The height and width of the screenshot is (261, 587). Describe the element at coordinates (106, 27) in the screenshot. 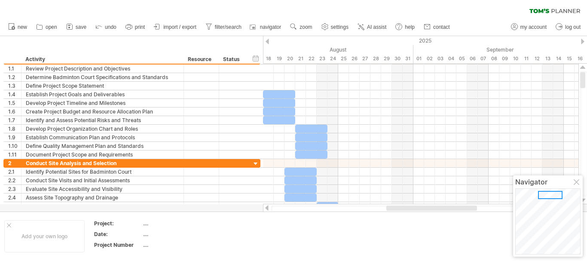

I see `a: undo` at that location.